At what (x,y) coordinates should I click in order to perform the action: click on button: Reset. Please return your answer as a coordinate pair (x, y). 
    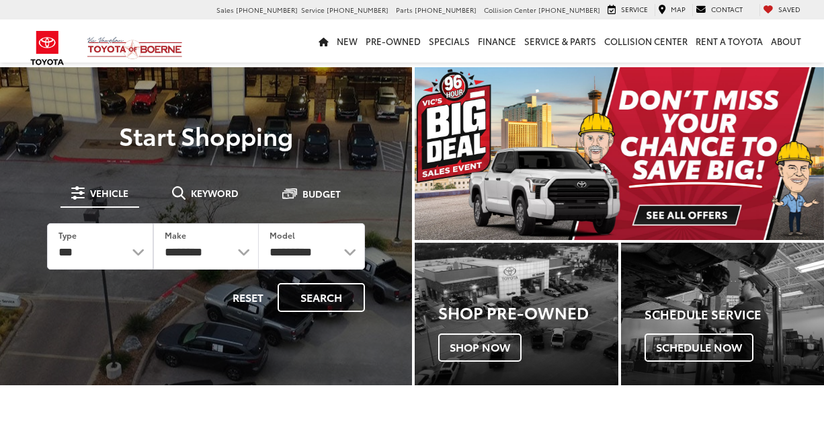
    Looking at the image, I should click on (248, 297).